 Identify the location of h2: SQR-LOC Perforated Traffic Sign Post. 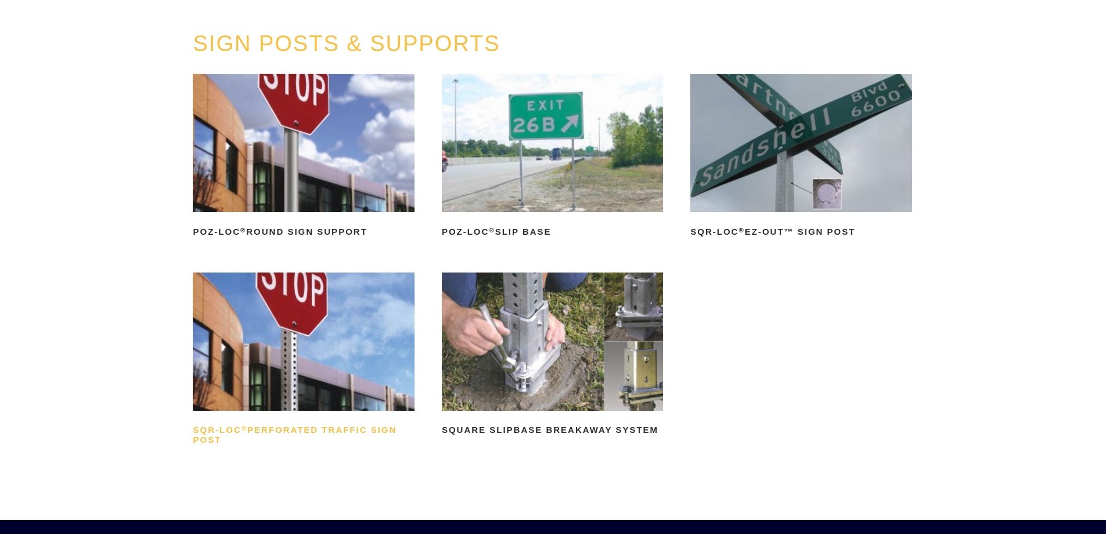
(303, 435).